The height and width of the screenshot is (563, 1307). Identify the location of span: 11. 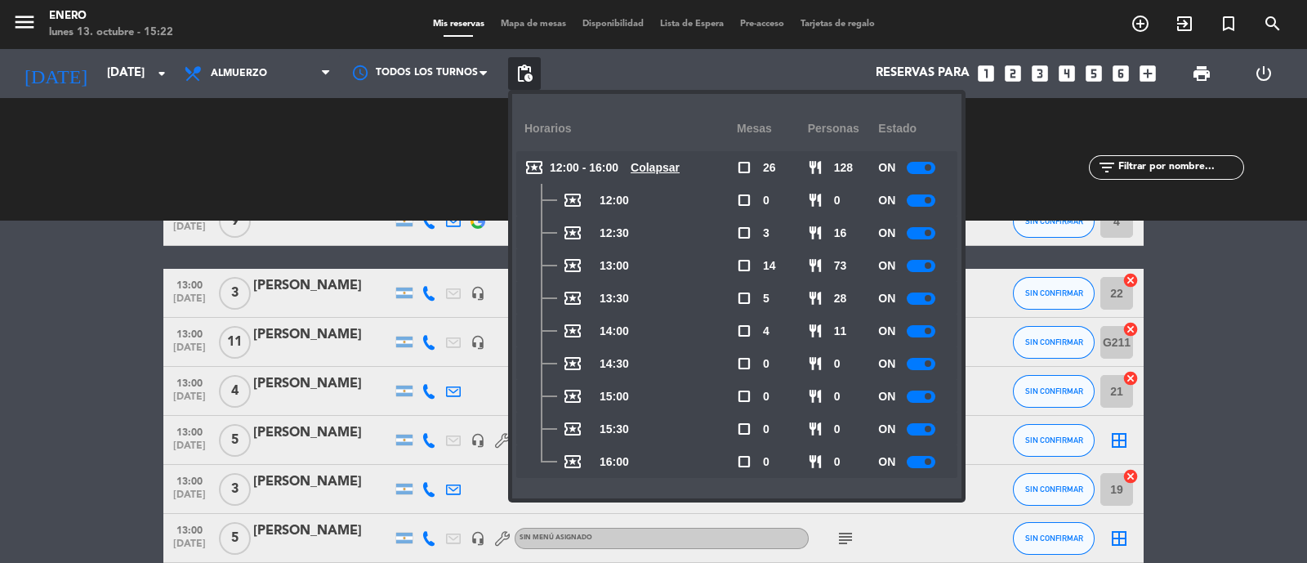
(234, 342).